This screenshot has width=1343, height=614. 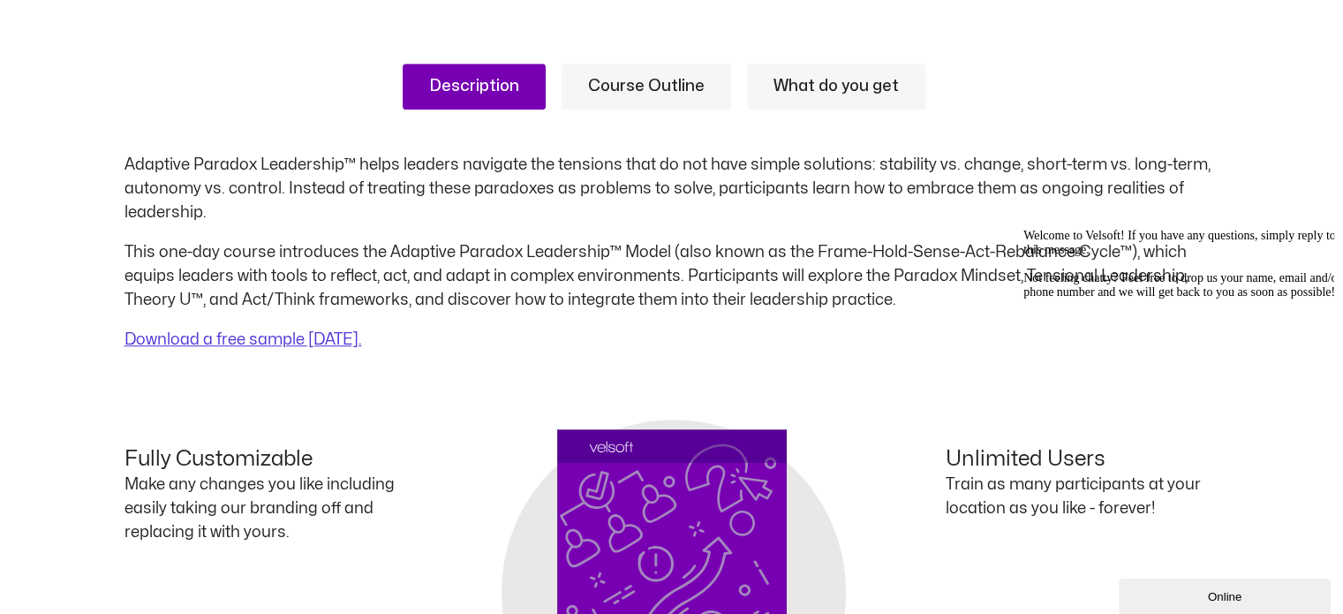 I want to click on a: Course Outline, so click(x=646, y=87).